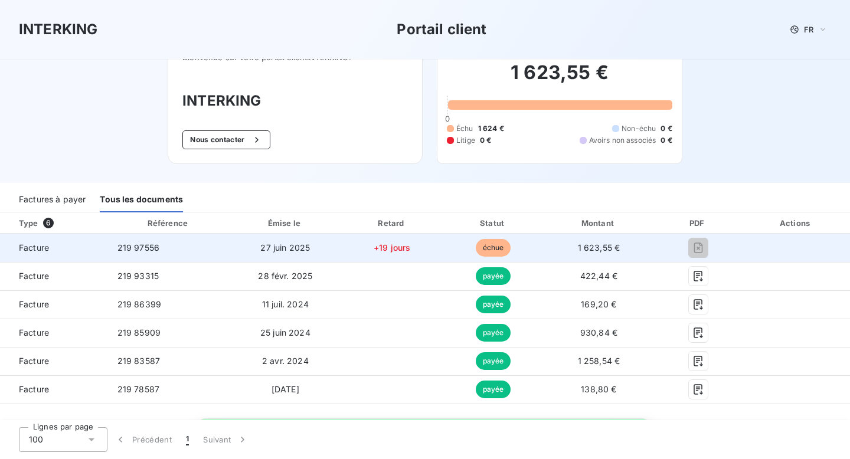 This screenshot has width=850, height=459. What do you see at coordinates (639, 129) in the screenshot?
I see `span: Non-échu` at bounding box center [639, 129].